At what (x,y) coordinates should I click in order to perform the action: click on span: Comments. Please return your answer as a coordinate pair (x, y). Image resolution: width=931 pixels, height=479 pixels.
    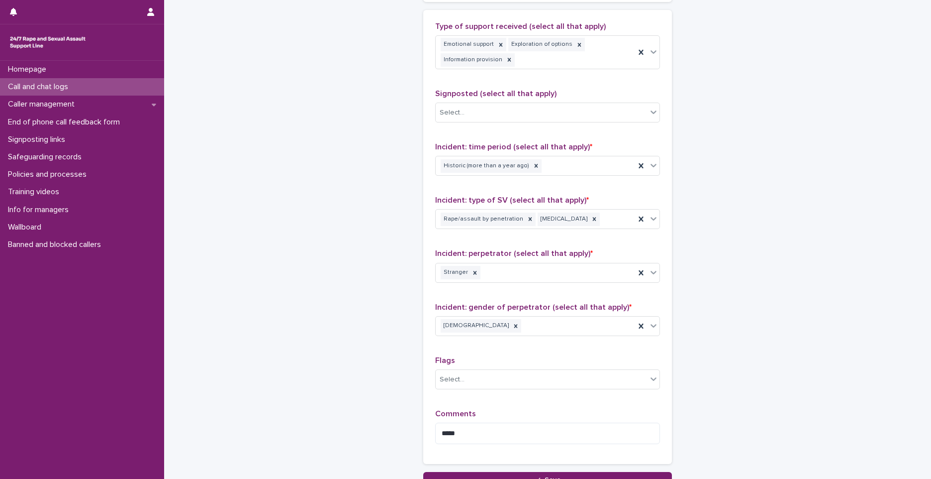
    Looking at the image, I should click on (456, 413).